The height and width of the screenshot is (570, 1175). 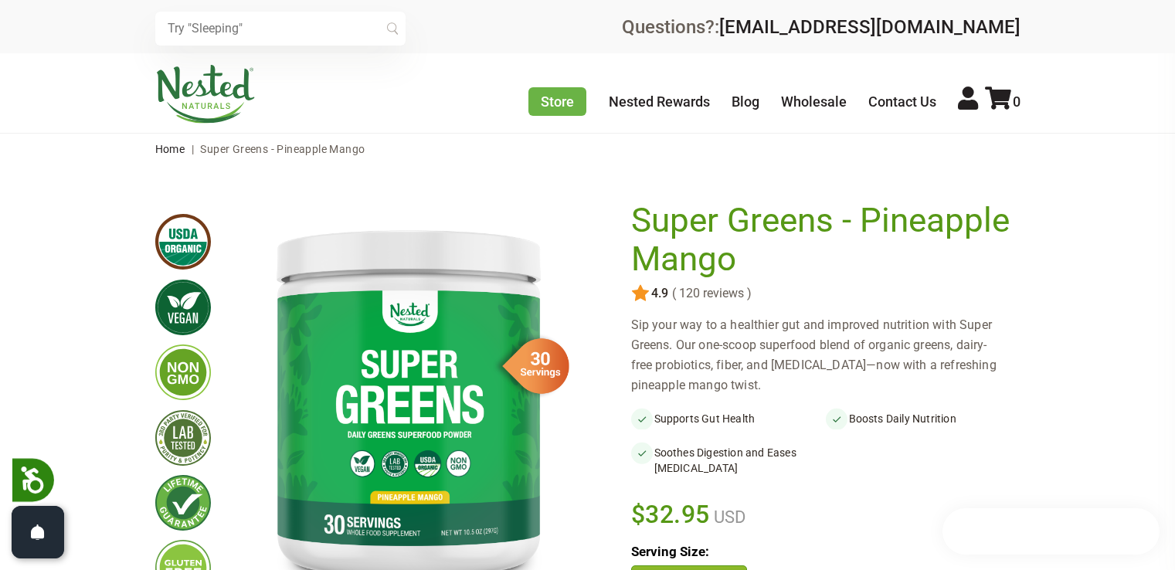 I want to click on img: Nested Naturals, so click(x=205, y=94).